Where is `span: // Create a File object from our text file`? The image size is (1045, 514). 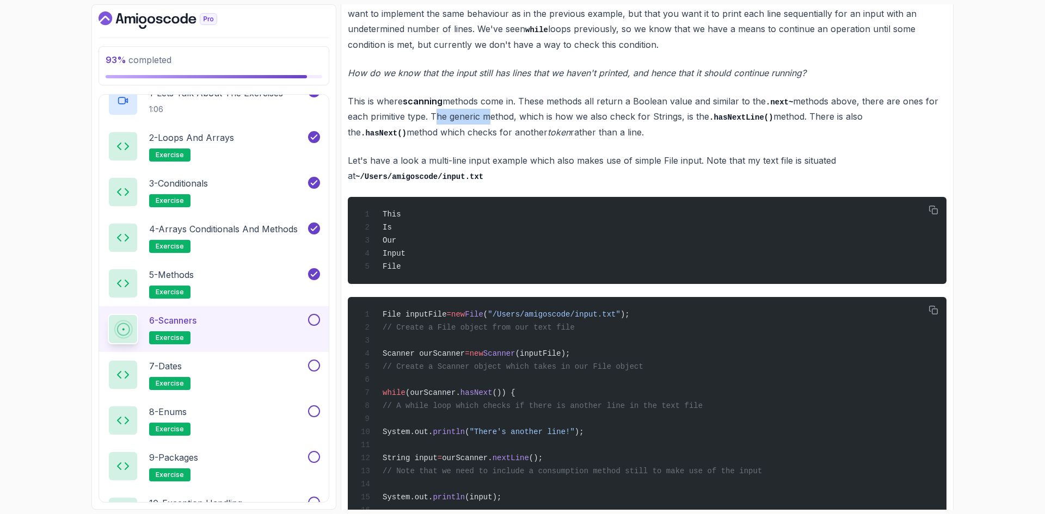
span: // Create a File object from our text file is located at coordinates (478, 328).